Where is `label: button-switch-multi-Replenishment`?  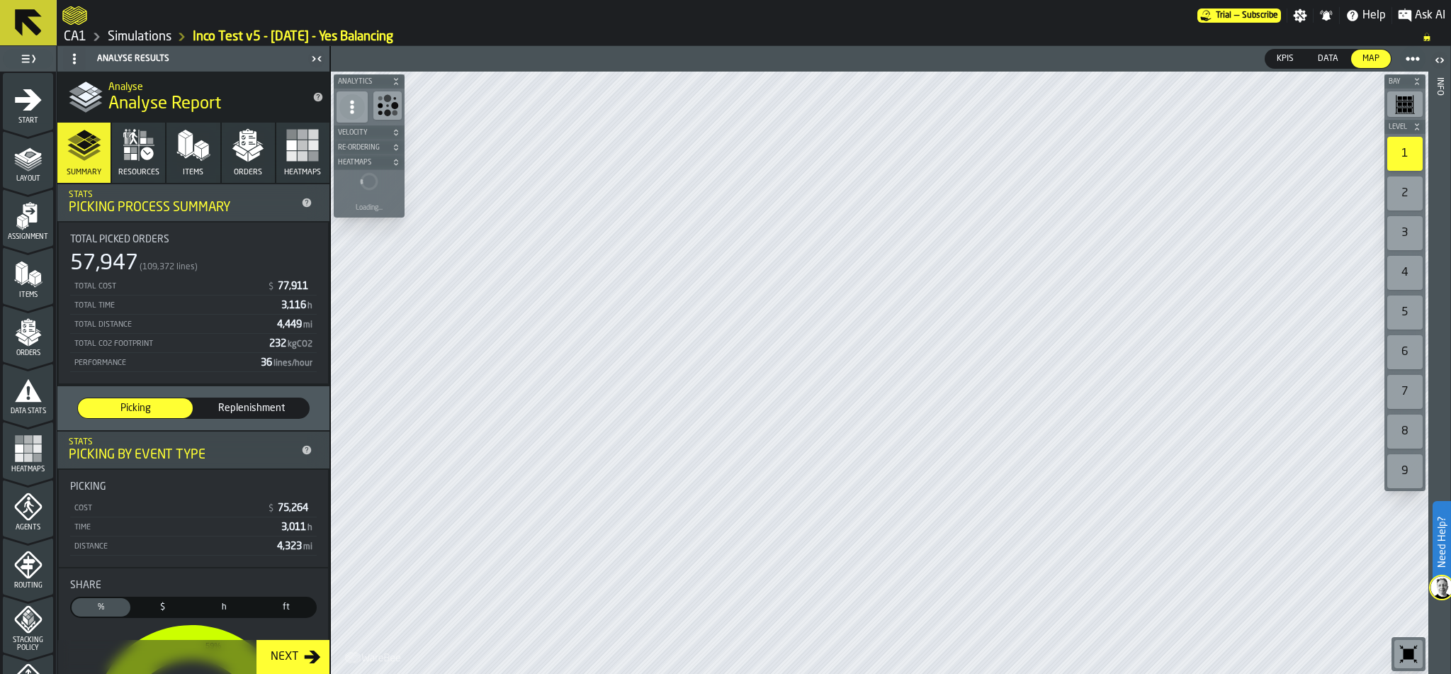
label: button-switch-multi-Replenishment is located at coordinates (252, 408).